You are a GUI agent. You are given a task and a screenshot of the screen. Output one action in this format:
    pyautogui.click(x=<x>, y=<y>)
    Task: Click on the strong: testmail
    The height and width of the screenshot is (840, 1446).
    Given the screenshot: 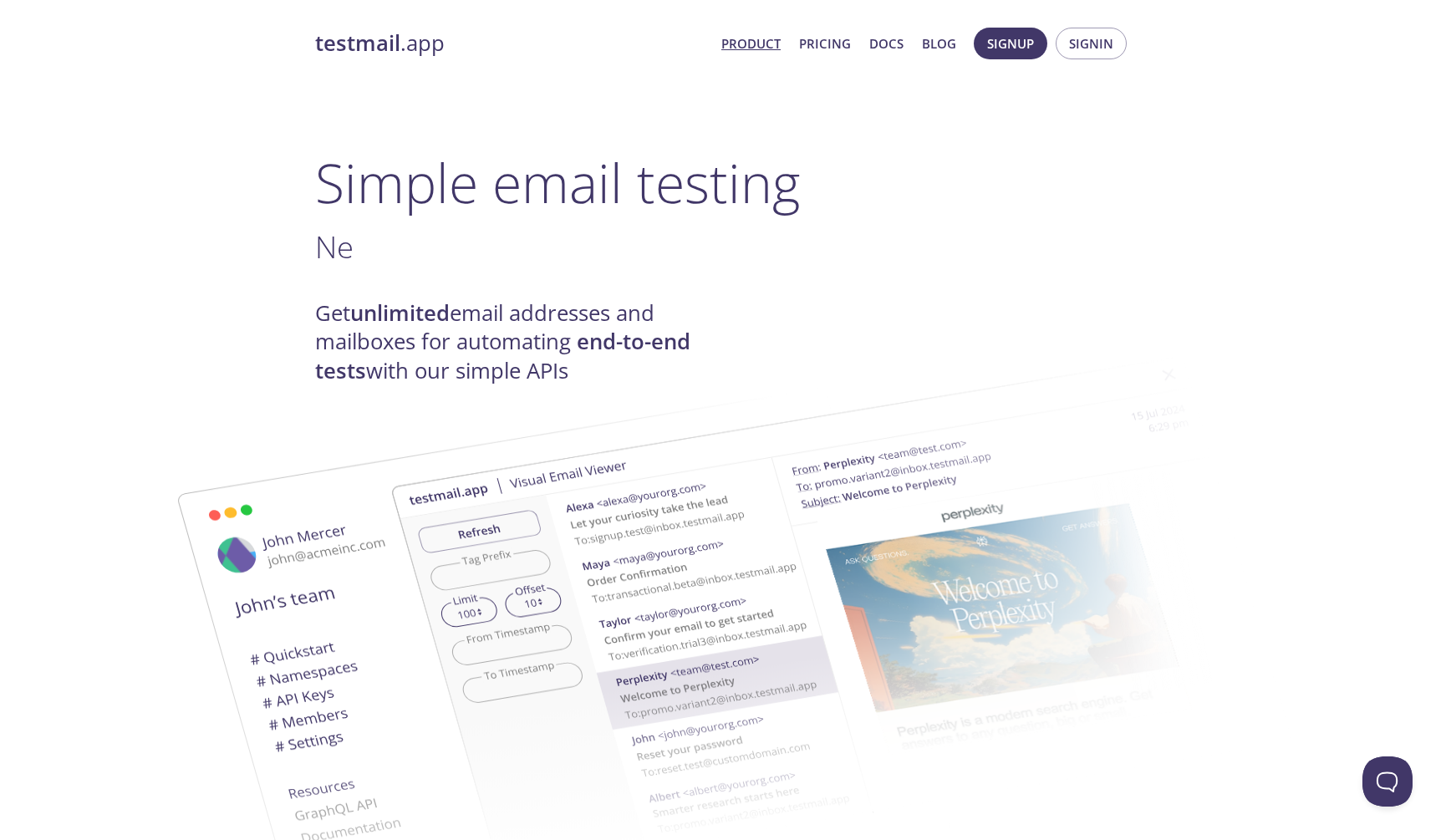 What is the action you would take?
    pyautogui.click(x=358, y=43)
    